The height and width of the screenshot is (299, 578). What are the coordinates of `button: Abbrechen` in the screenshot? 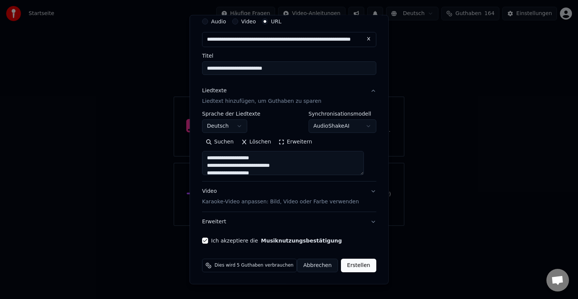 It's located at (317, 265).